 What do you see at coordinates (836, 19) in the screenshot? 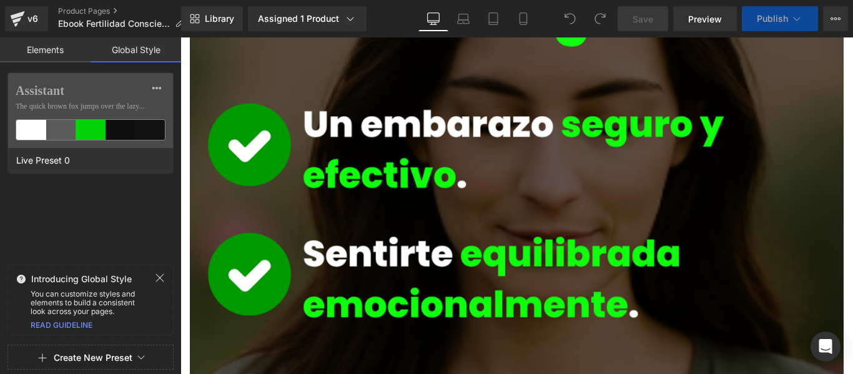
I see `button: More` at bounding box center [836, 19].